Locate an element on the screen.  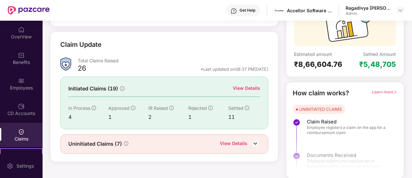
div: UNINITIATED CLAIMS is located at coordinates (320, 109).